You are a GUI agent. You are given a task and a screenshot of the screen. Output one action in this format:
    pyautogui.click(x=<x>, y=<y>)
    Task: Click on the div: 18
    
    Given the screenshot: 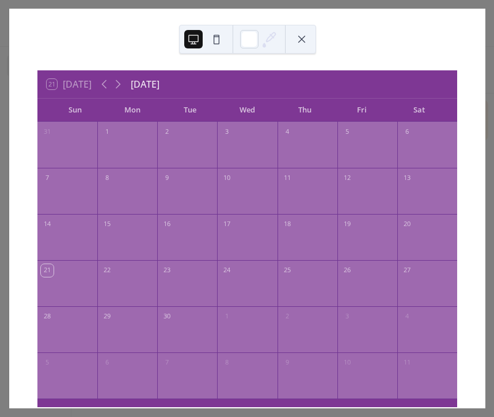 What is the action you would take?
    pyautogui.click(x=288, y=224)
    